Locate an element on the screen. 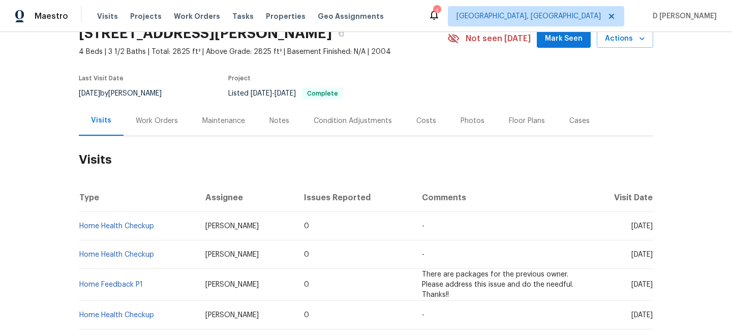 Image resolution: width=732 pixels, height=336 pixels. th: Comments is located at coordinates (500, 198).